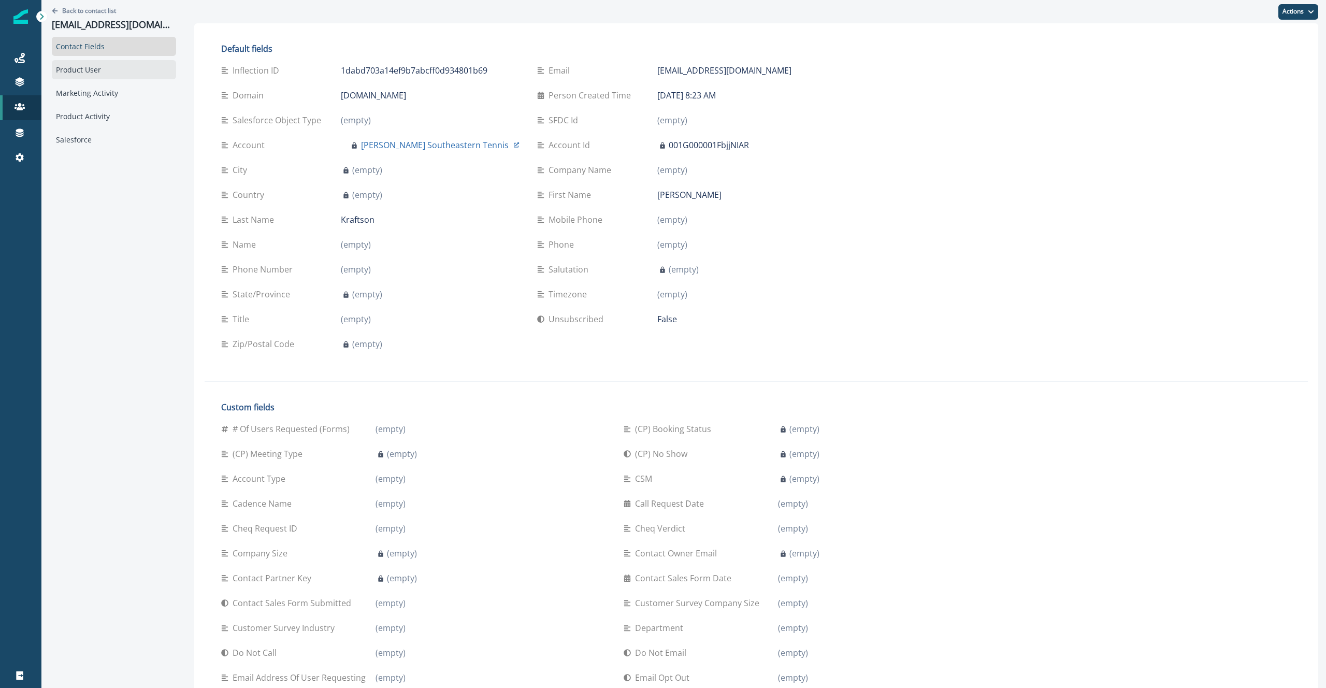 The image size is (1326, 688). Describe the element at coordinates (561, 70) in the screenshot. I see `p: Email` at that location.